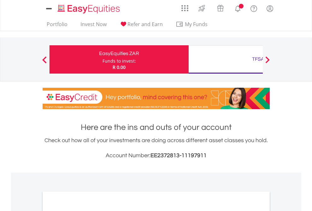 This screenshot has width=312, height=211. What do you see at coordinates (57, 26) in the screenshot?
I see `a: Portfolio` at bounding box center [57, 26].